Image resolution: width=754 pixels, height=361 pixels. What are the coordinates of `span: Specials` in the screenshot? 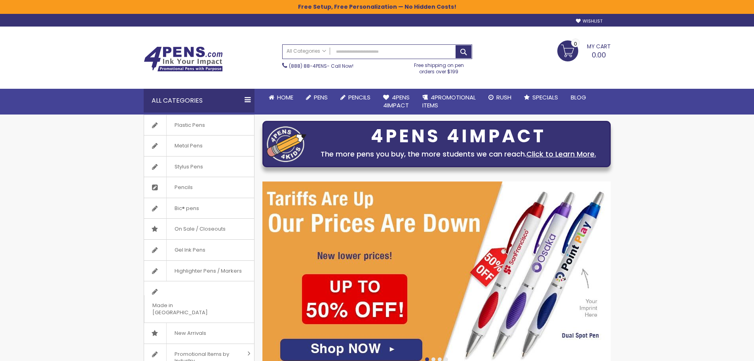 It's located at (545, 97).